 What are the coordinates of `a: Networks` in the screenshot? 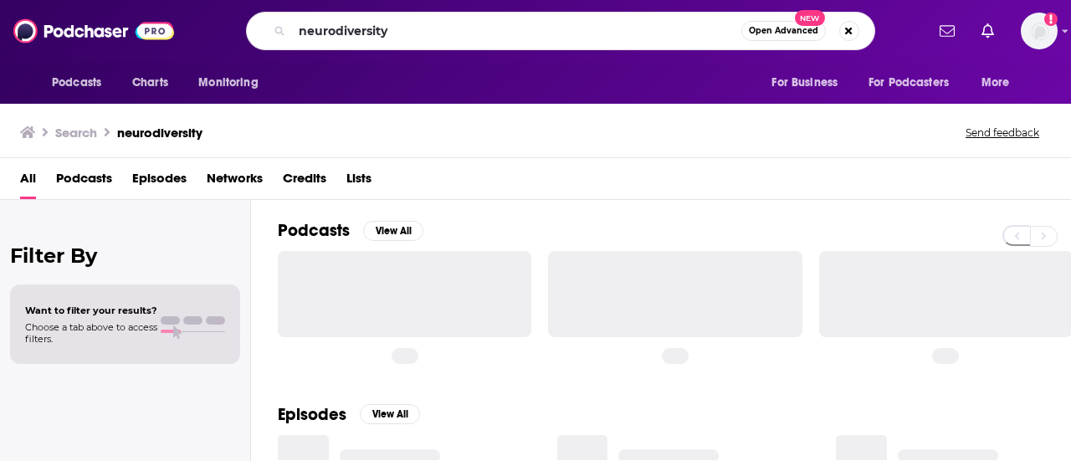 It's located at (234, 182).